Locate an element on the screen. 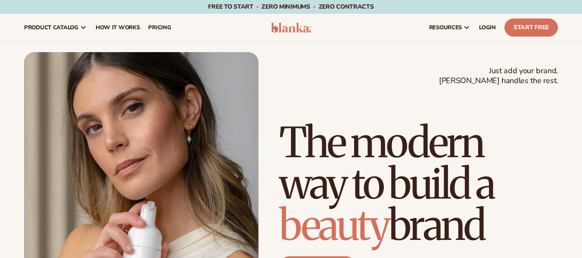 Image resolution: width=582 pixels, height=258 pixels. span: resources is located at coordinates (445, 28).